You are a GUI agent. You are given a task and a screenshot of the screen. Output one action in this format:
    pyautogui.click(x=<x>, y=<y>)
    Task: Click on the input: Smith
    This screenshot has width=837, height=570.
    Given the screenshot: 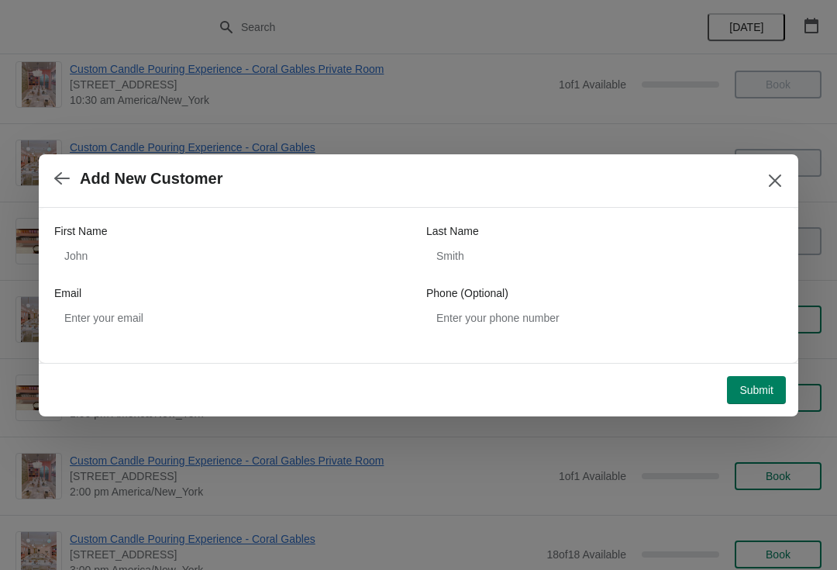 What is the action you would take?
    pyautogui.click(x=604, y=256)
    